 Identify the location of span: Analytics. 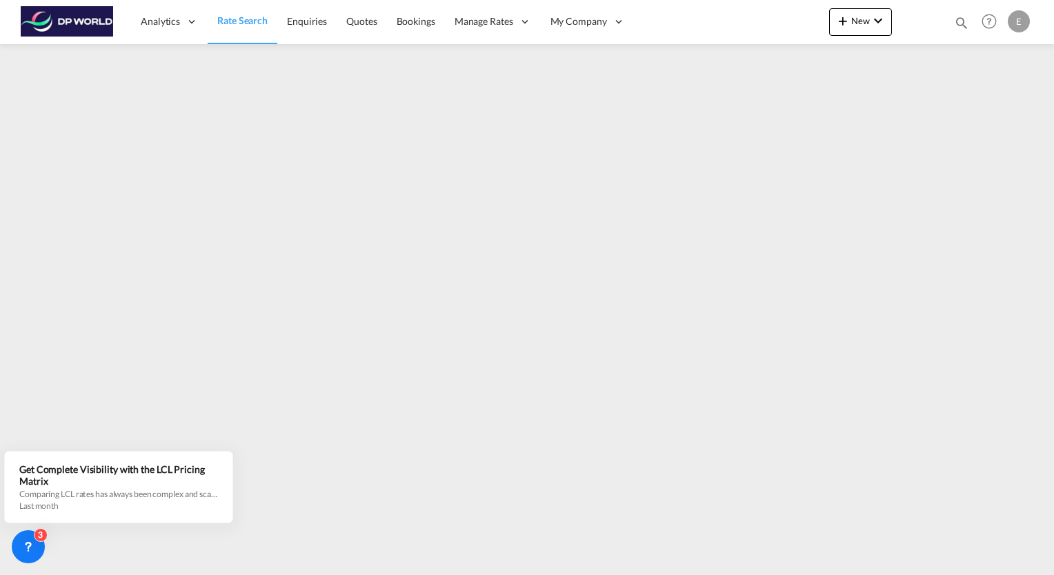
(160, 21).